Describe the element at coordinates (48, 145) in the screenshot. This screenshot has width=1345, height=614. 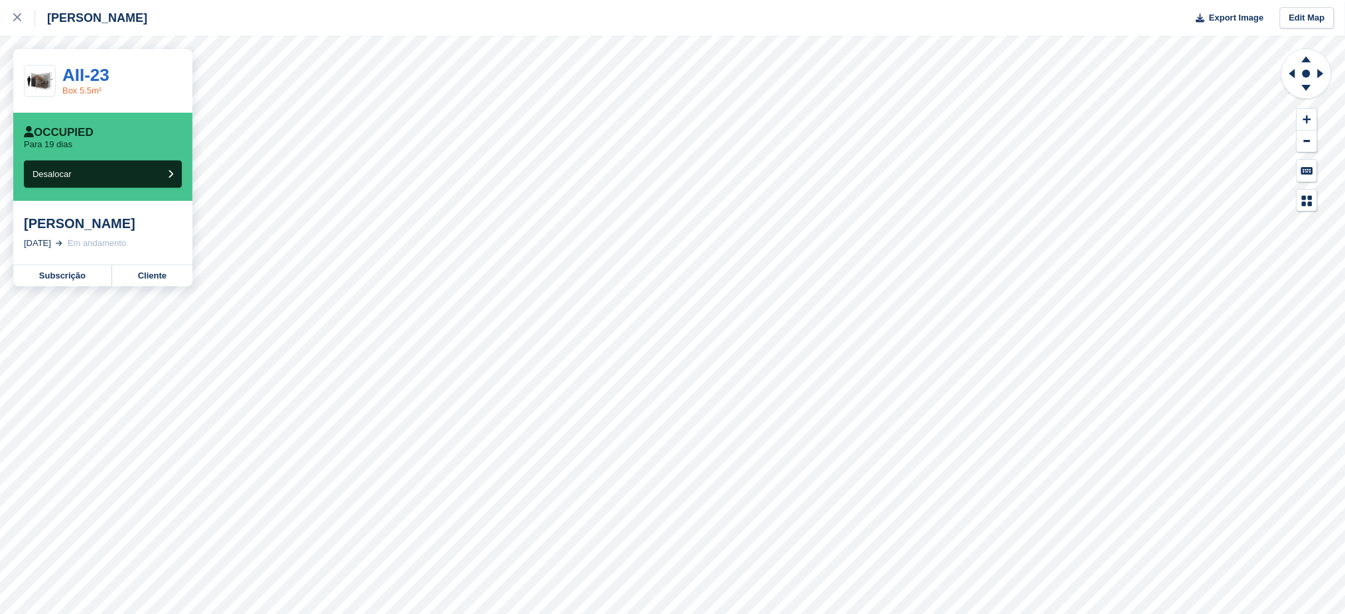
I see `p: Para 19 dias` at that location.